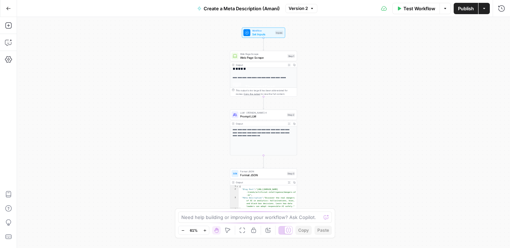  I want to click on span: Set Inputs, so click(263, 34).